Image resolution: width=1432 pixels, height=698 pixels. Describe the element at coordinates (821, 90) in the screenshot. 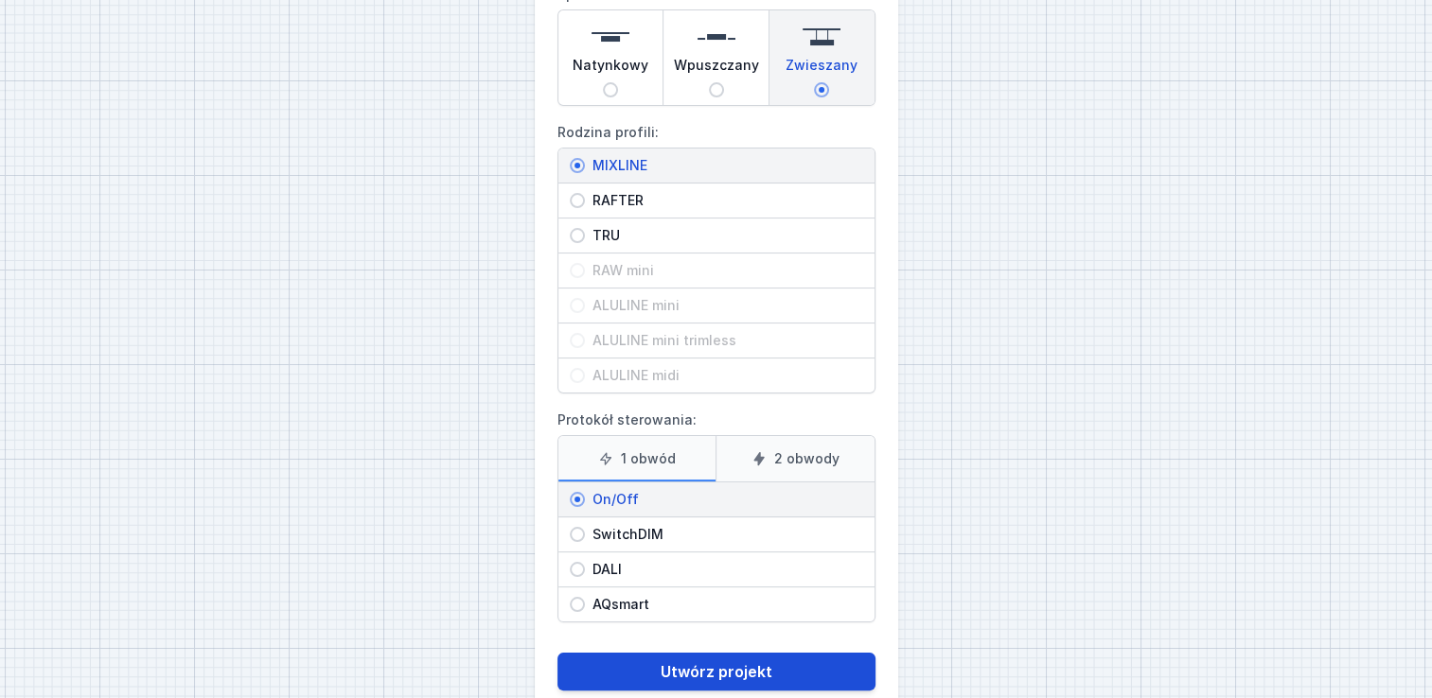

I see `input: Zwieszany` at that location.